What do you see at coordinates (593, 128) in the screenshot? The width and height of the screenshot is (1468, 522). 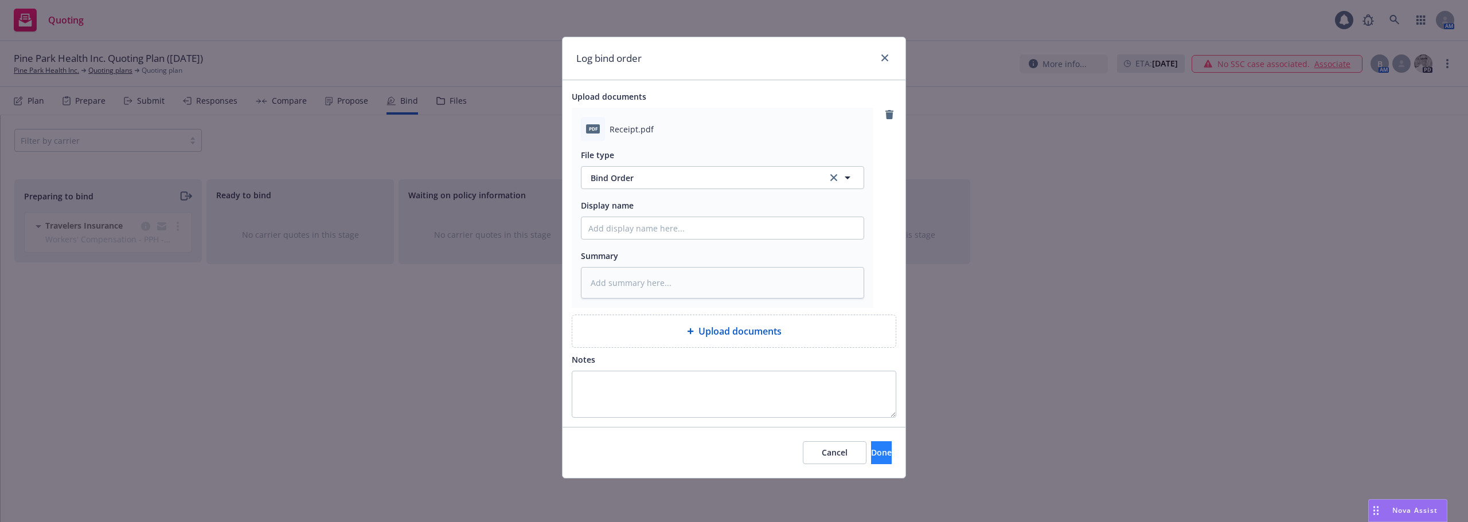 I see `span: pdf` at bounding box center [593, 128].